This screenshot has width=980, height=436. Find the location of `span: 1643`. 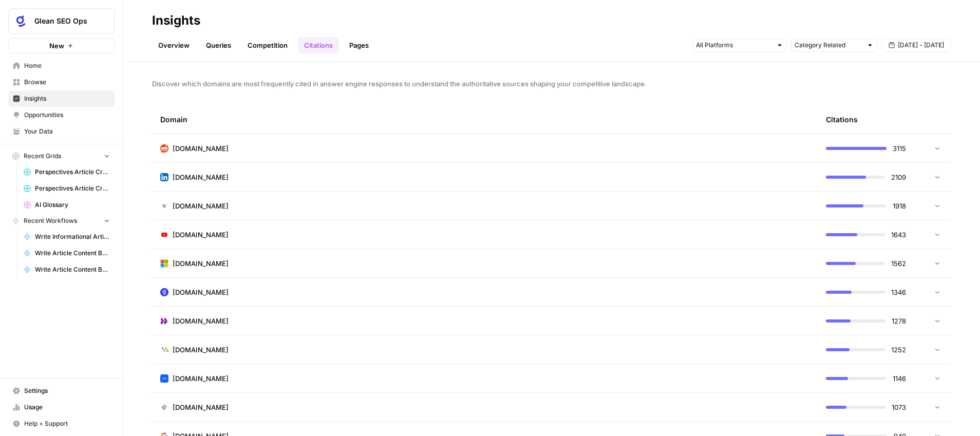

span: 1643 is located at coordinates (898, 235).